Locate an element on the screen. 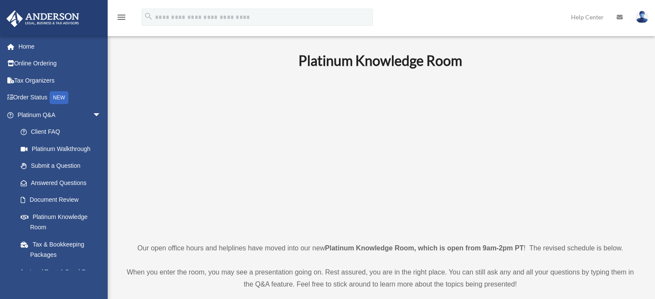 The width and height of the screenshot is (655, 299). a: Online Ordering is located at coordinates (60, 64).